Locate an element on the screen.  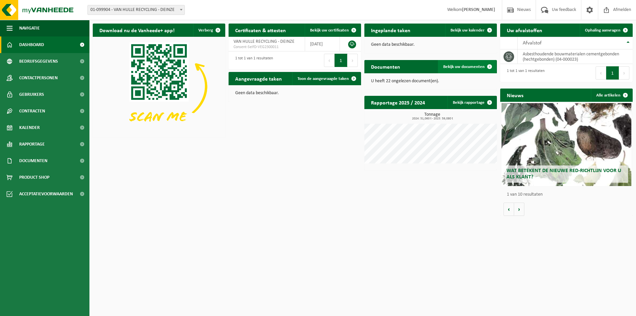
img: Download de VHEPlus App is located at coordinates (159, 86).